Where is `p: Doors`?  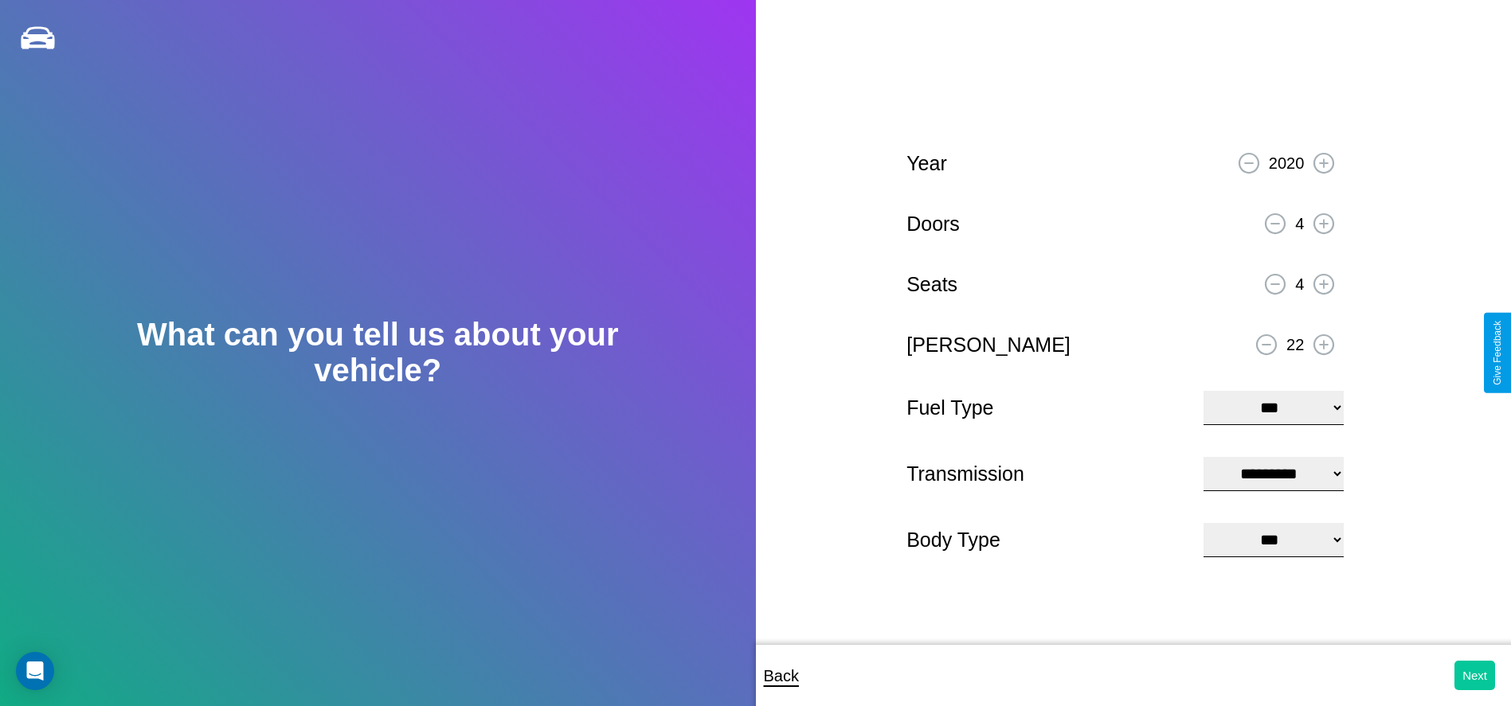
p: Doors is located at coordinates (932, 224).